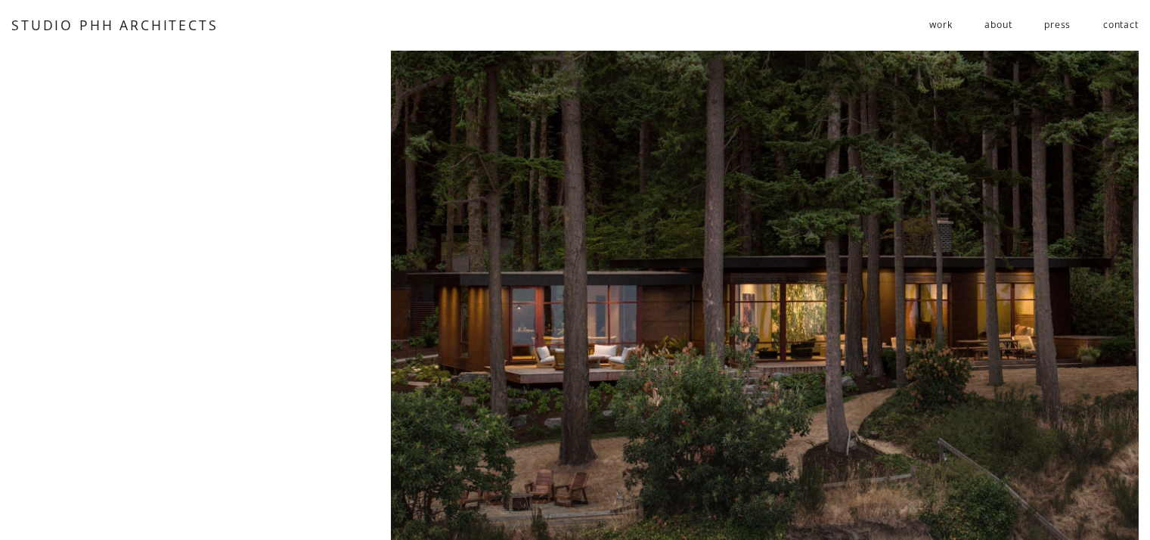 This screenshot has height=540, width=1150. Describe the element at coordinates (941, 25) in the screenshot. I see `a: folder dropdown` at that location.